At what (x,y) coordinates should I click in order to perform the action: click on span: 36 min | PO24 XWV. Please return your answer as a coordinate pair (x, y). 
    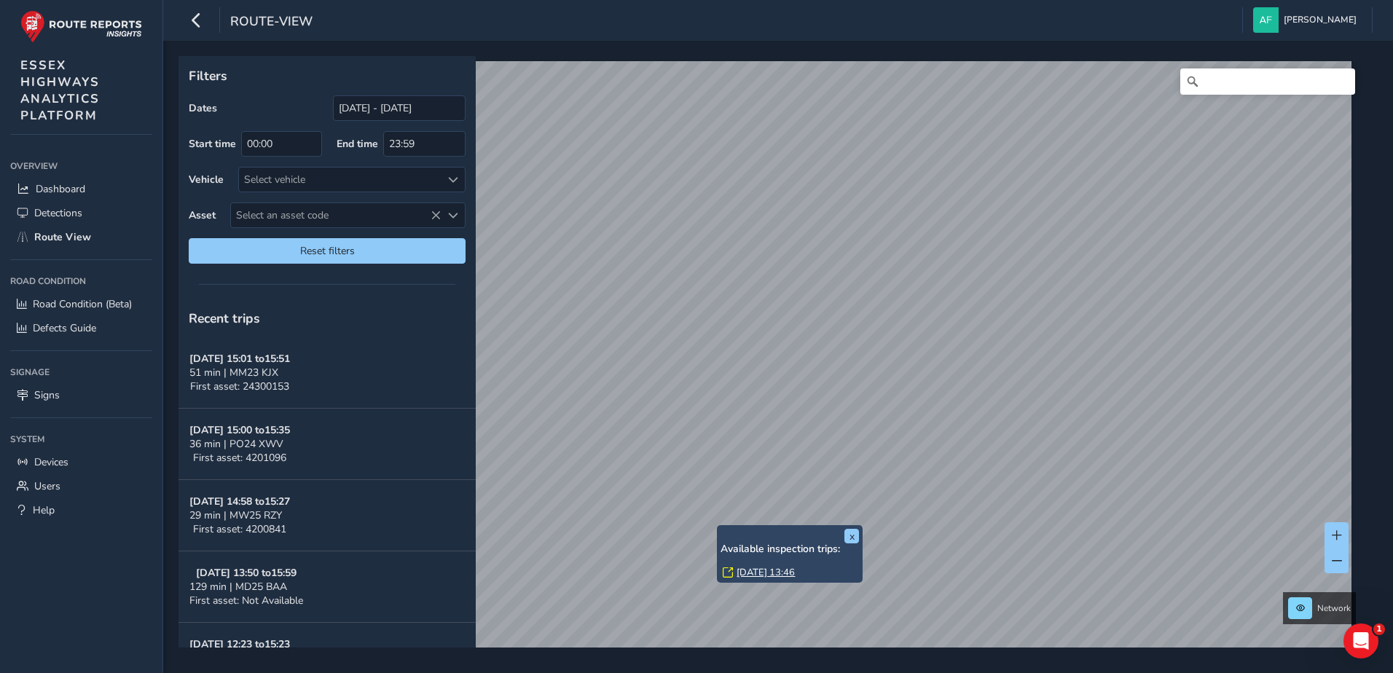
    Looking at the image, I should click on (236, 444).